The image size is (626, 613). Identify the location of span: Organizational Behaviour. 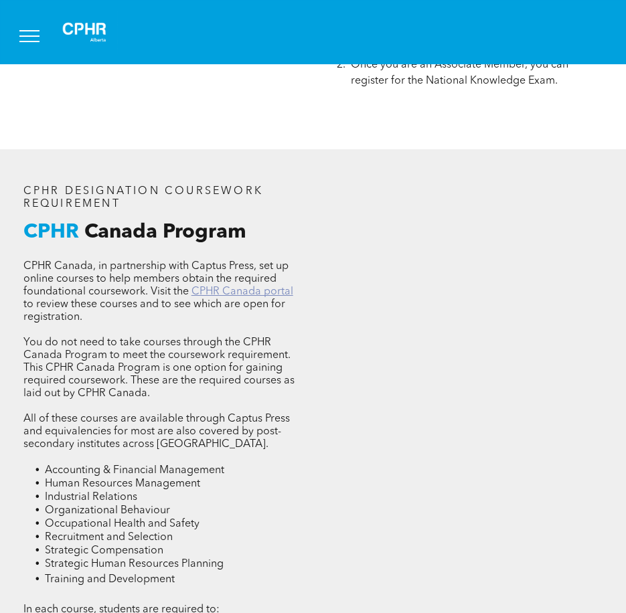
(107, 510).